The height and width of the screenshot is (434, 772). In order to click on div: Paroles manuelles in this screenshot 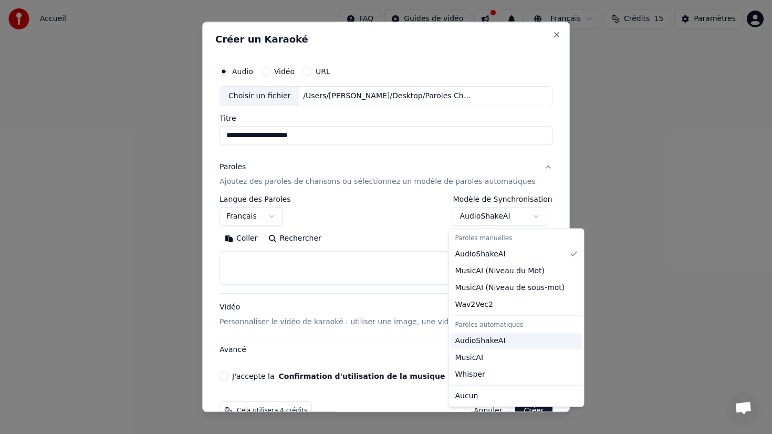, I will do `click(516, 238)`.